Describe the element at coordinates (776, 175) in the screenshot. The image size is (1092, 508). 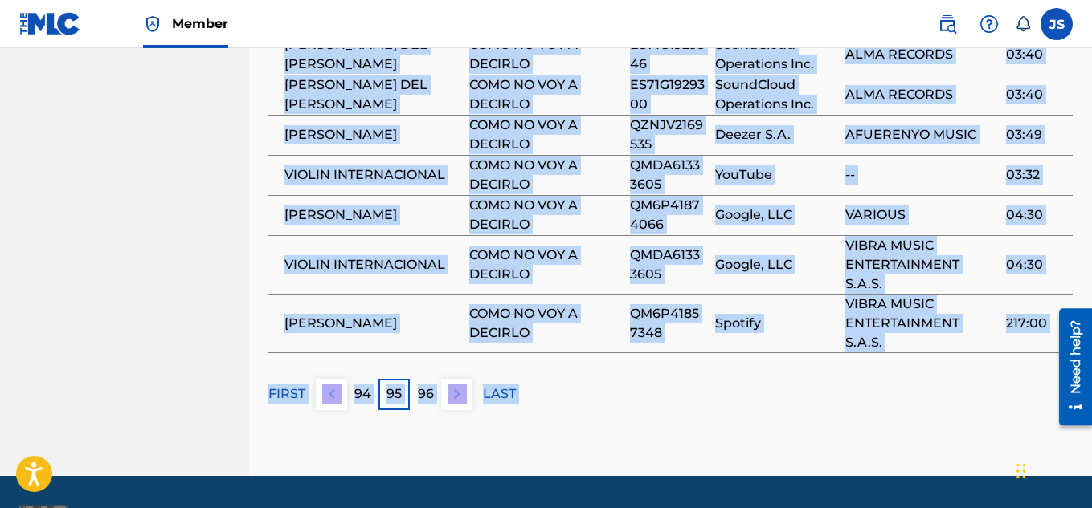
I see `span: YouTube` at that location.